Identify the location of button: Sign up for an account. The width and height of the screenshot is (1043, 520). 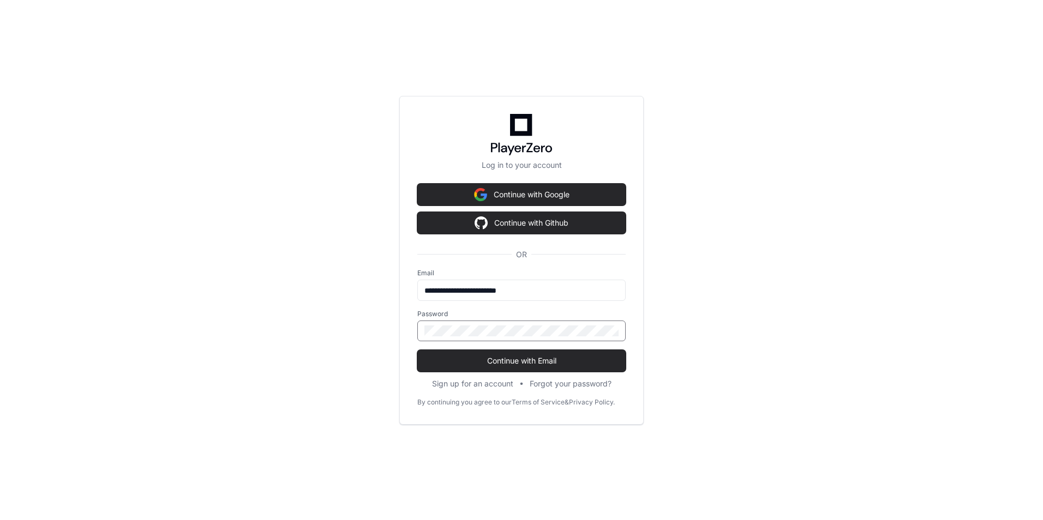
(472, 384).